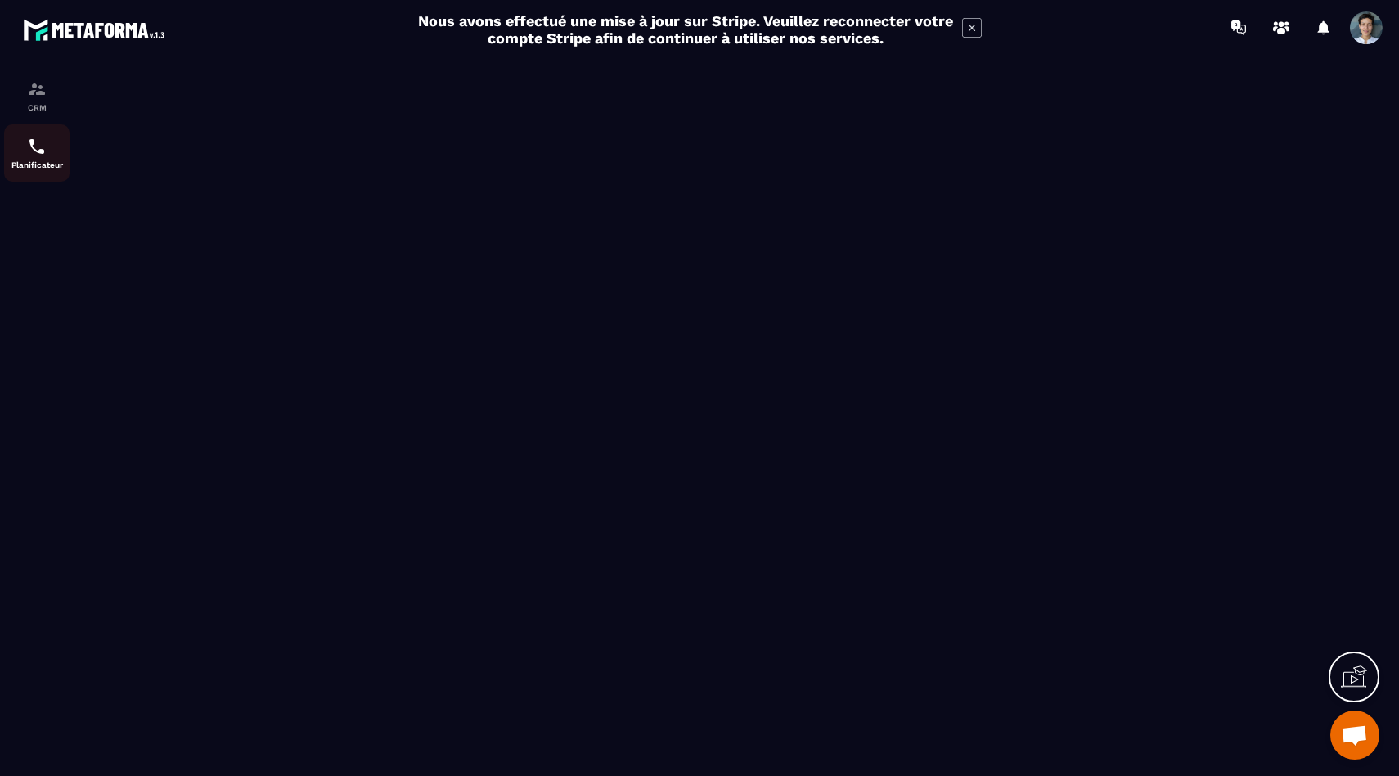 The image size is (1399, 776). Describe the element at coordinates (37, 96) in the screenshot. I see `a: formationformationCRM` at that location.